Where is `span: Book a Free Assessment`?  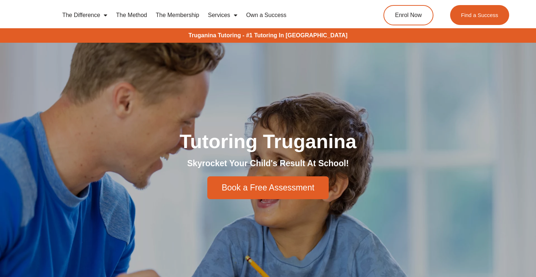 span: Book a Free Assessment is located at coordinates (268, 188).